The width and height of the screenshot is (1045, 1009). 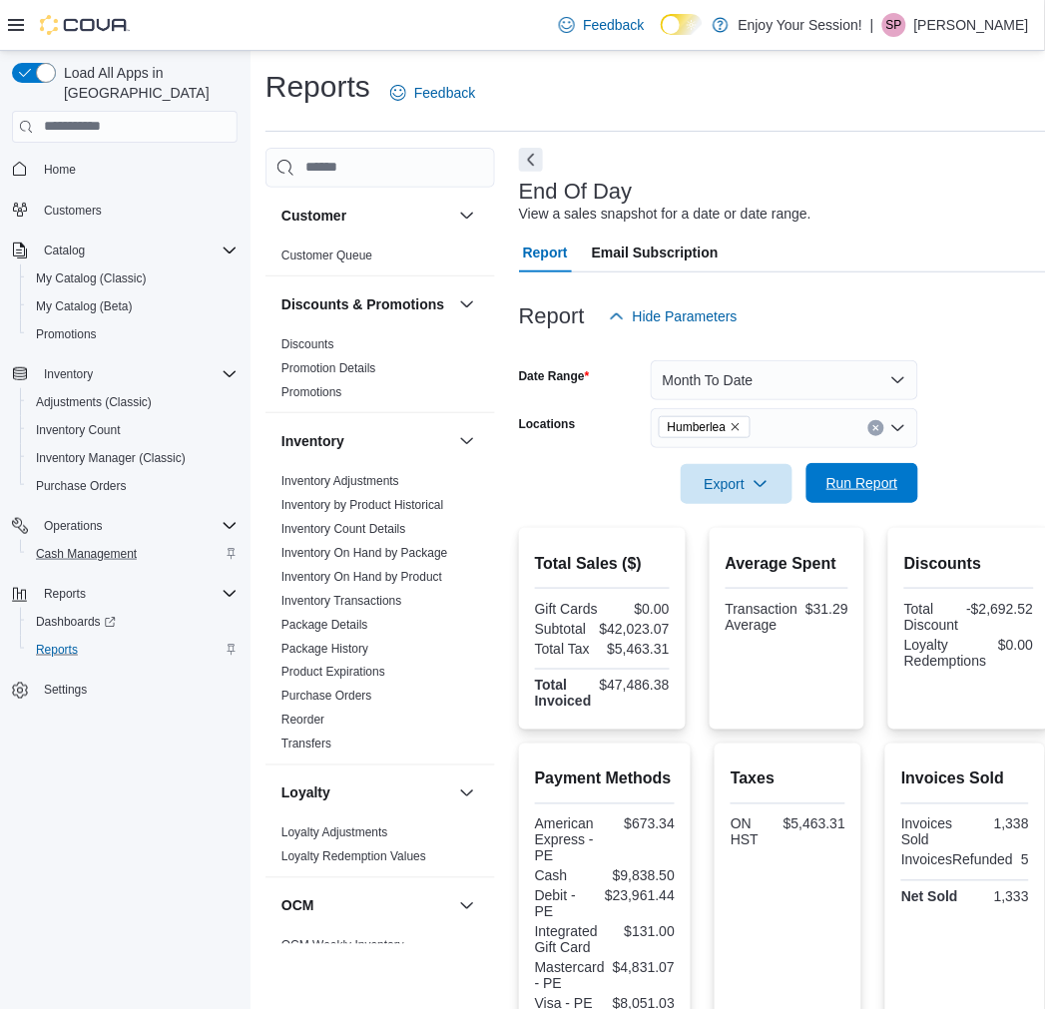 What do you see at coordinates (302, 721) in the screenshot?
I see `span: Reorder` at bounding box center [302, 721].